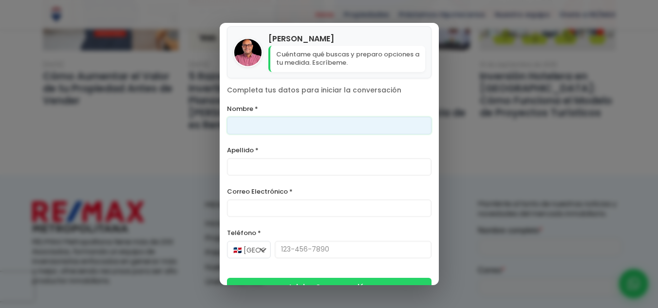 The height and width of the screenshot is (308, 658). Describe the element at coordinates (329, 109) in the screenshot. I see `label: Nombre *` at that location.